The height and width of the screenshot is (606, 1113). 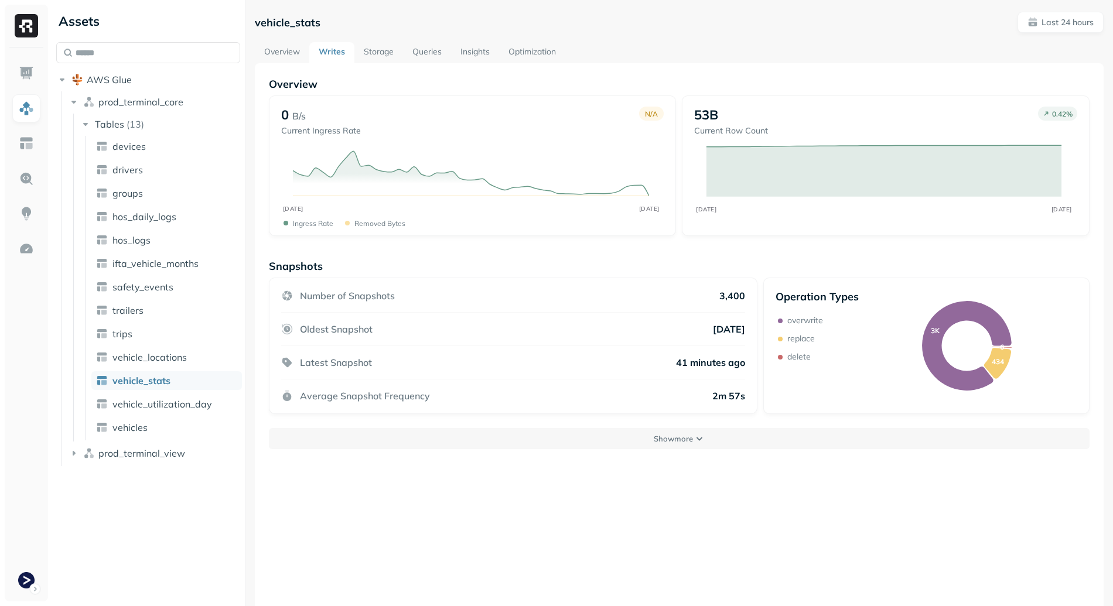 What do you see at coordinates (166, 428) in the screenshot?
I see `a: vehicles` at bounding box center [166, 428].